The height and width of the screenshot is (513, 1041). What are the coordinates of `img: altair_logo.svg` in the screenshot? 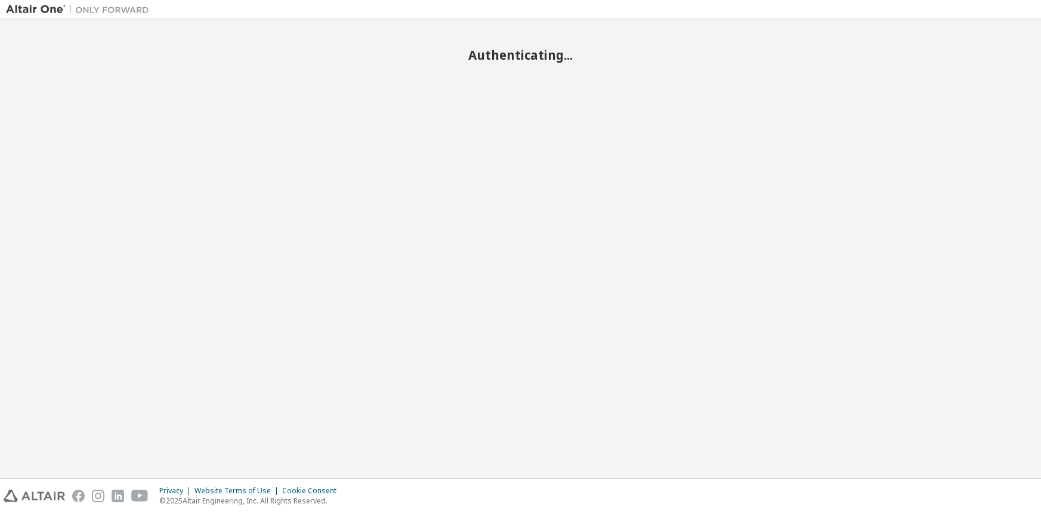 It's located at (34, 495).